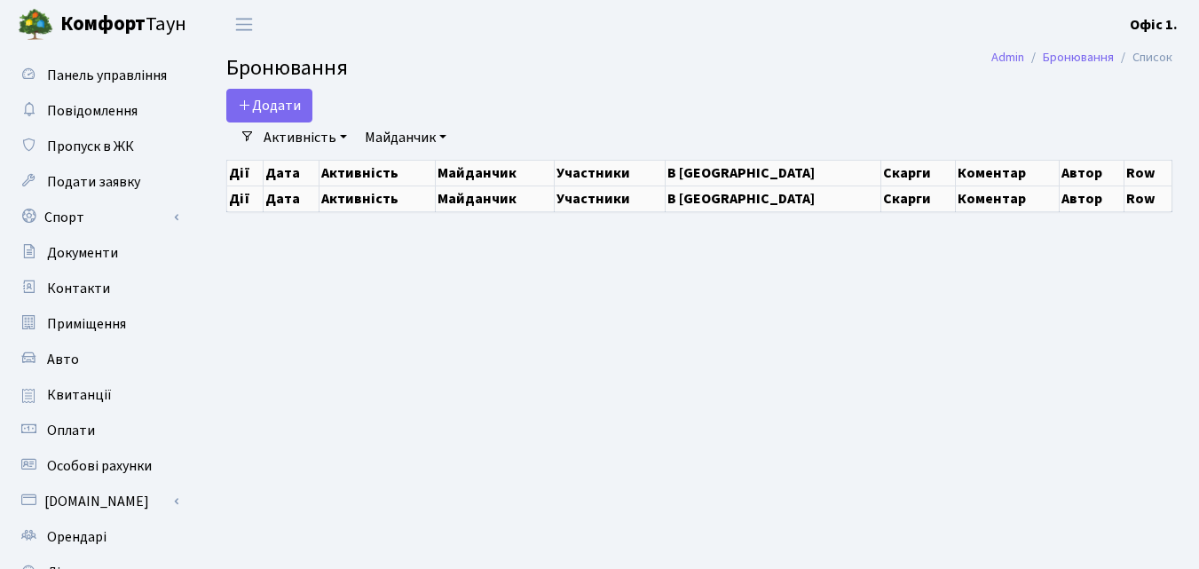 The width and height of the screenshot is (1199, 569). Describe the element at coordinates (98, 466) in the screenshot. I see `a: Особові рахунки` at that location.